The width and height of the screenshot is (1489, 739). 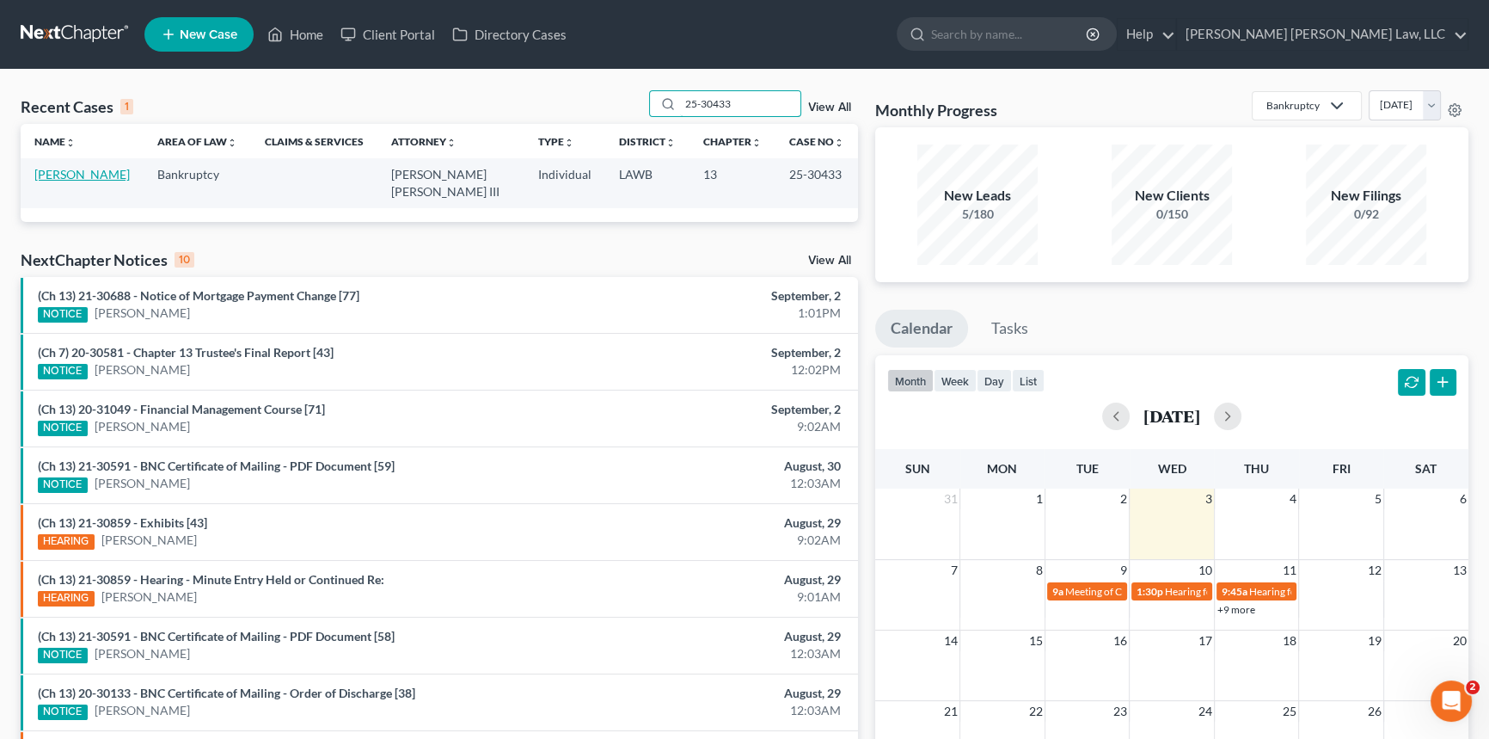 I want to click on a: (Ch 13) 21-30591 - BNC Certificate of Mailing - PDF Document [59], so click(x=216, y=465).